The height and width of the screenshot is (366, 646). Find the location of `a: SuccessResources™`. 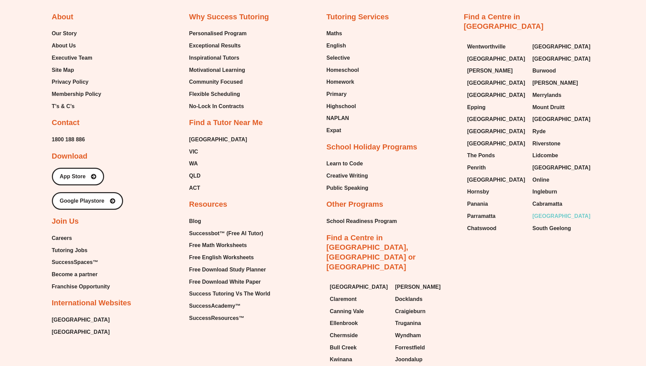

a: SuccessResources™ is located at coordinates (229, 318).